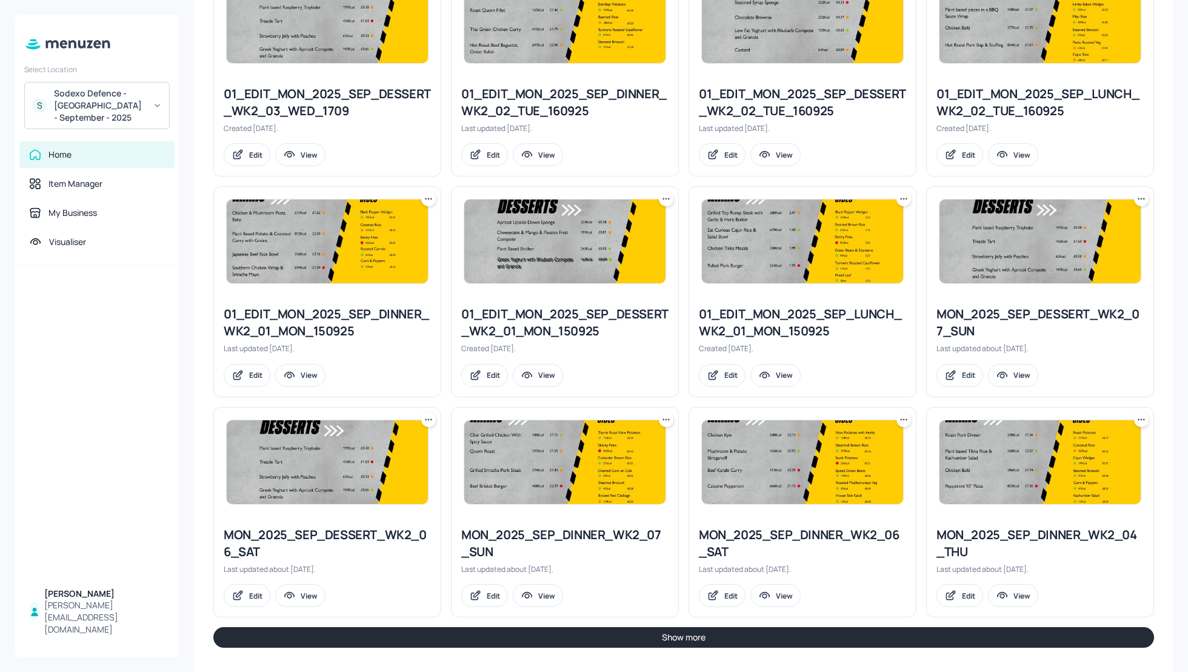  Describe the element at coordinates (327, 543) in the screenshot. I see `div: MON_2025_SEP_DESSERT_WK2_06_SAT` at that location.